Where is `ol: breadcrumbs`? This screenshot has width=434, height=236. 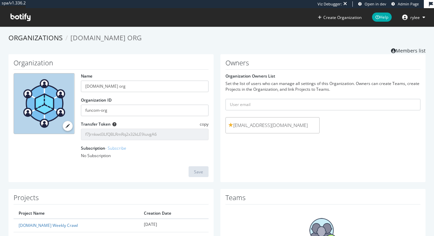
ol: breadcrumbs is located at coordinates (217, 38).